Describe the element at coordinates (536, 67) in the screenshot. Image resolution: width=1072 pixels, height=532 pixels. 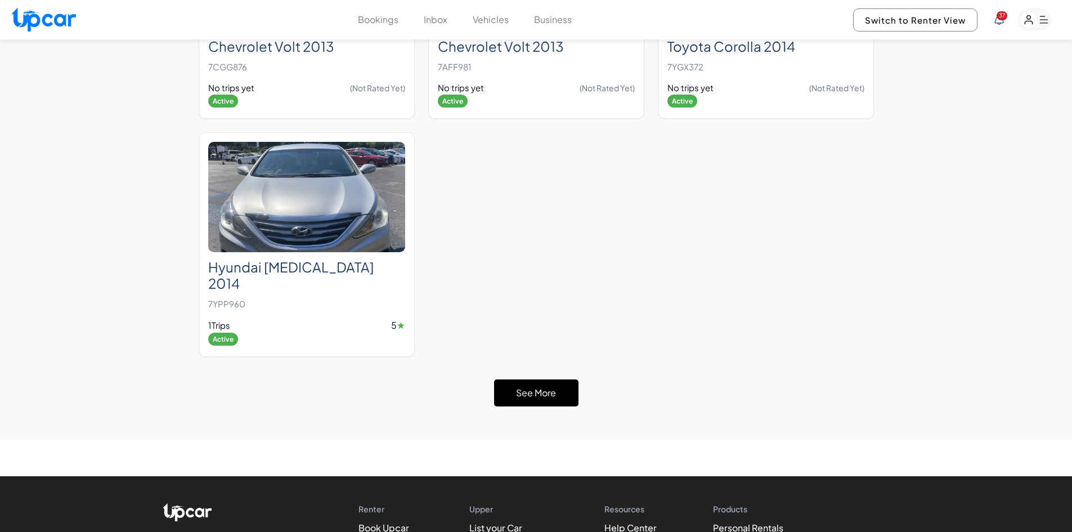
I see `p: 7AFF981` at that location.